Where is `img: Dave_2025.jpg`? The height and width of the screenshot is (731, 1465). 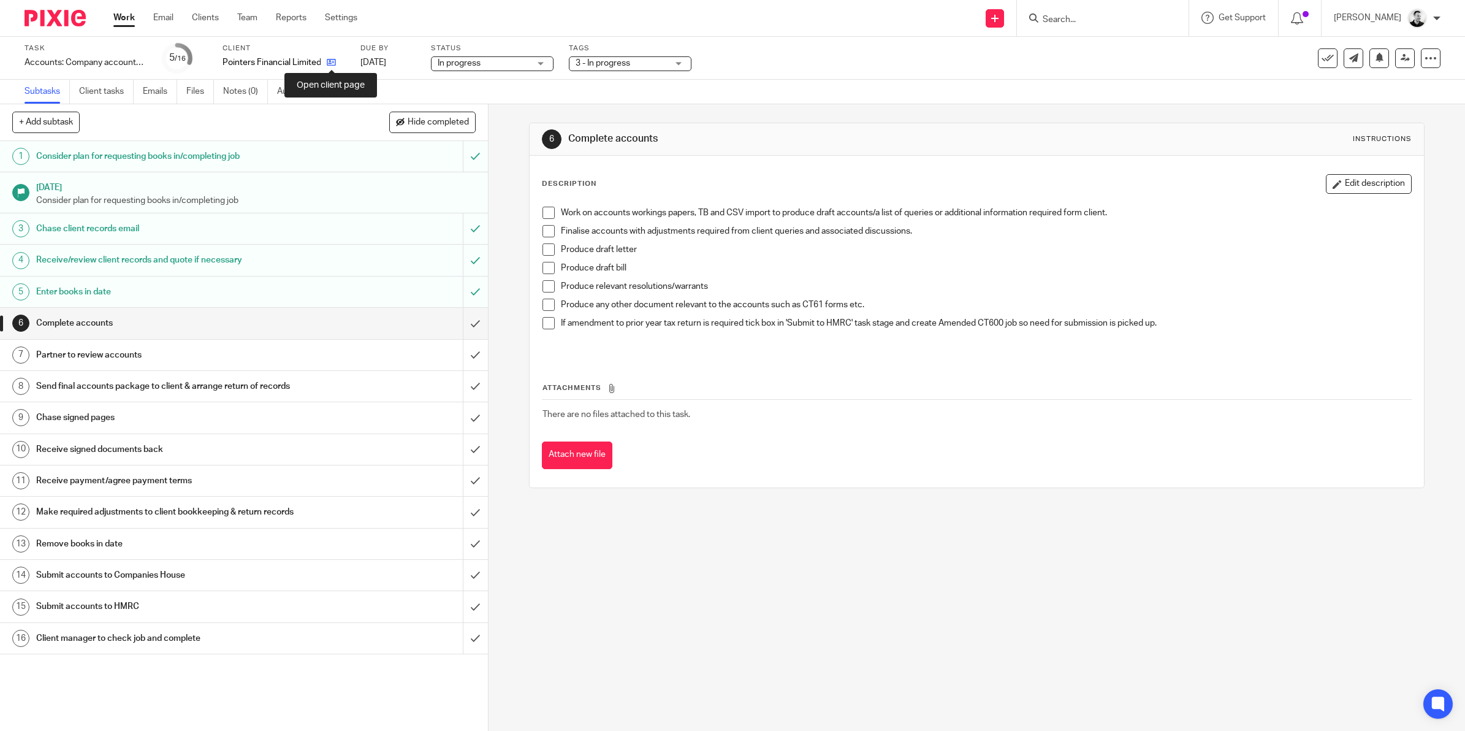 img: Dave_2025.jpg is located at coordinates (1417, 18).